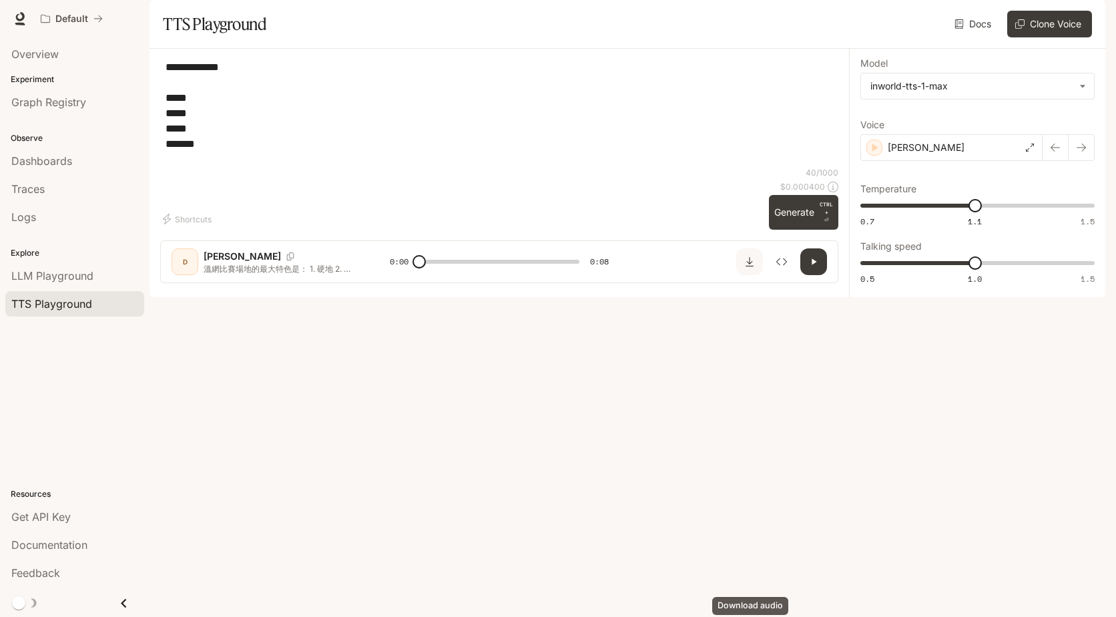 The height and width of the screenshot is (617, 1116). I want to click on p: Temperature, so click(888, 189).